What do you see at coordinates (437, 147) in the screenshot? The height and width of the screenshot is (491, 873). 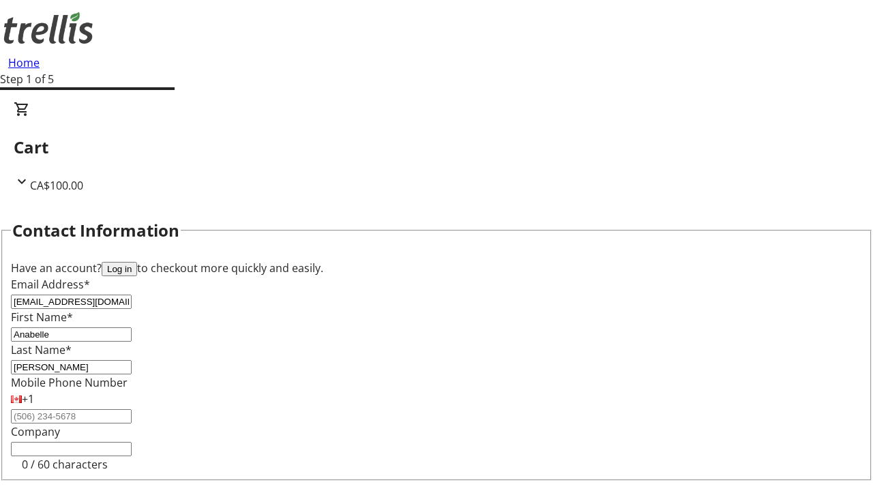 I see `h2: Cart` at bounding box center [437, 147].